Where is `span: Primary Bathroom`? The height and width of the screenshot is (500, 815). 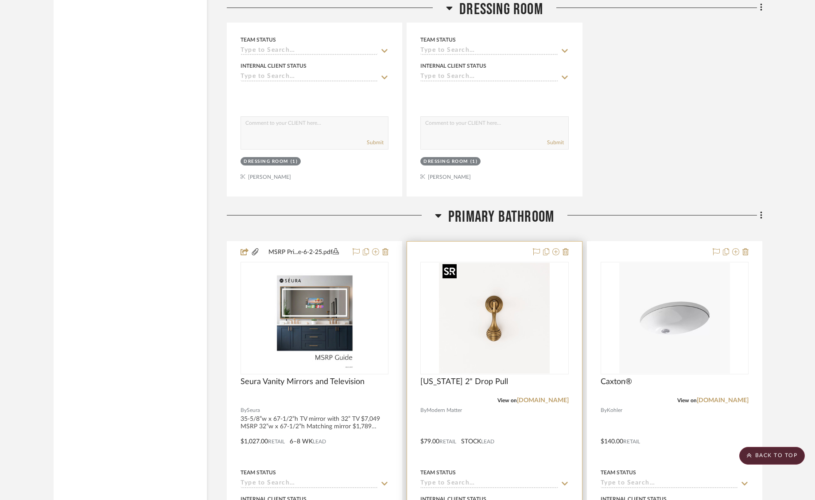 span: Primary Bathroom is located at coordinates (501, 217).